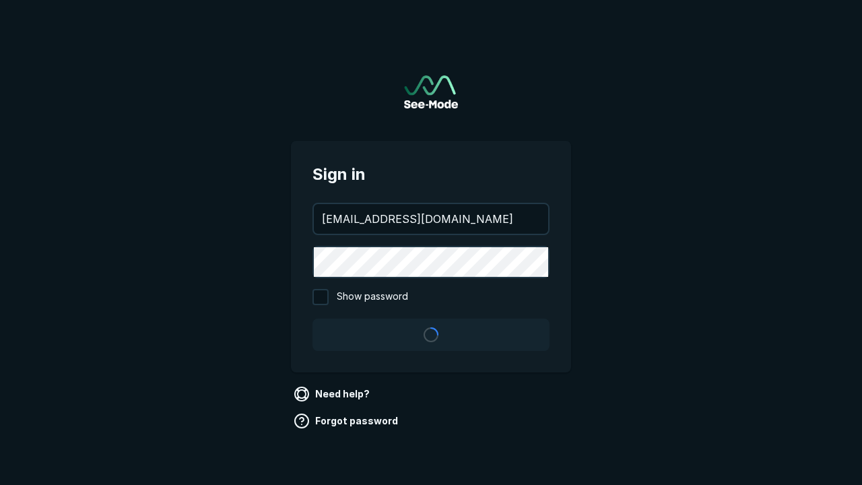 Image resolution: width=862 pixels, height=485 pixels. Describe the element at coordinates (431, 92) in the screenshot. I see `a: Go to sign in` at that location.